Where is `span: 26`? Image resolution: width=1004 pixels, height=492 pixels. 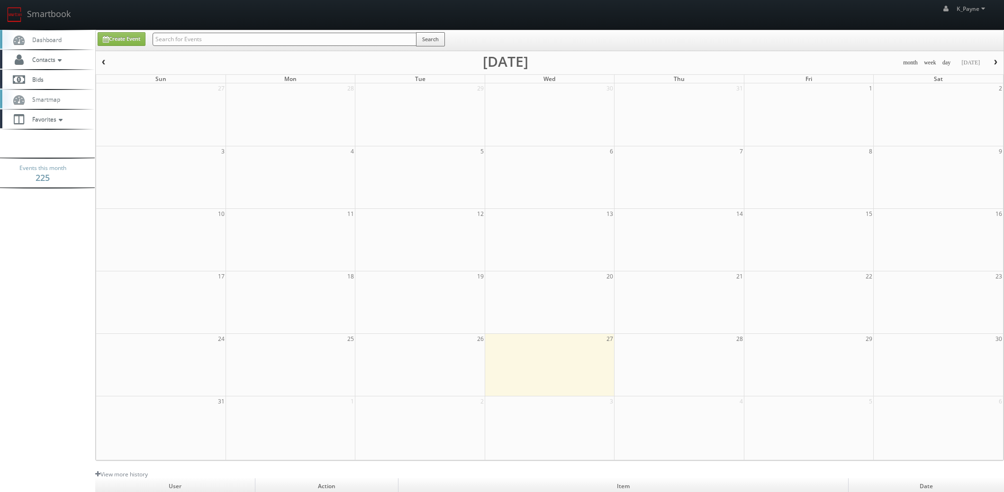
span: 26 is located at coordinates (481, 339).